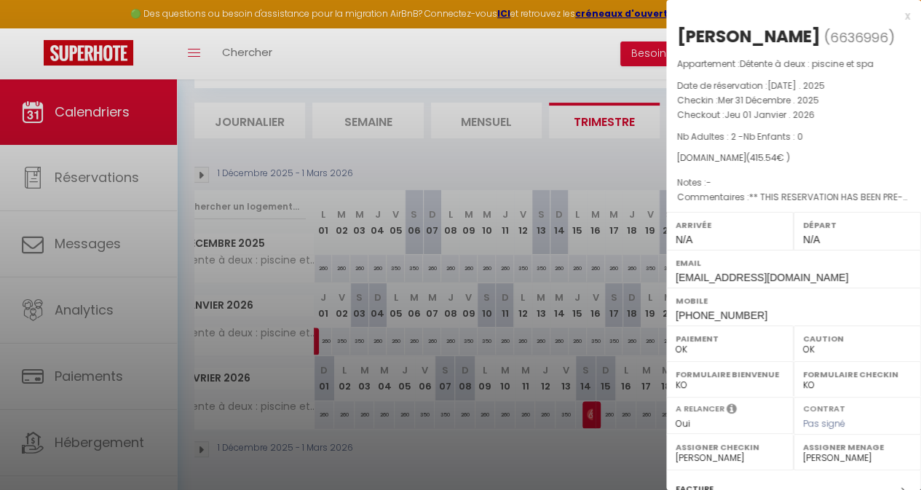  Describe the element at coordinates (730, 225) in the screenshot. I see `label: Arrivée` at that location.